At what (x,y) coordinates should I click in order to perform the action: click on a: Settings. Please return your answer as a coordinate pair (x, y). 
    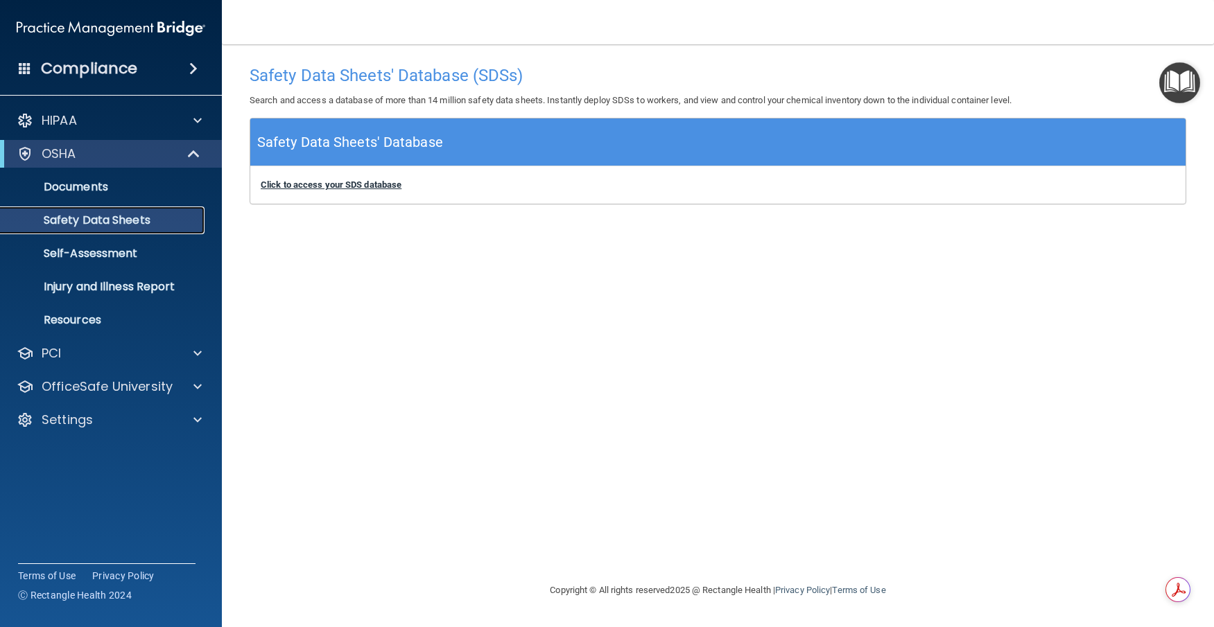
    Looking at the image, I should click on (109, 420).